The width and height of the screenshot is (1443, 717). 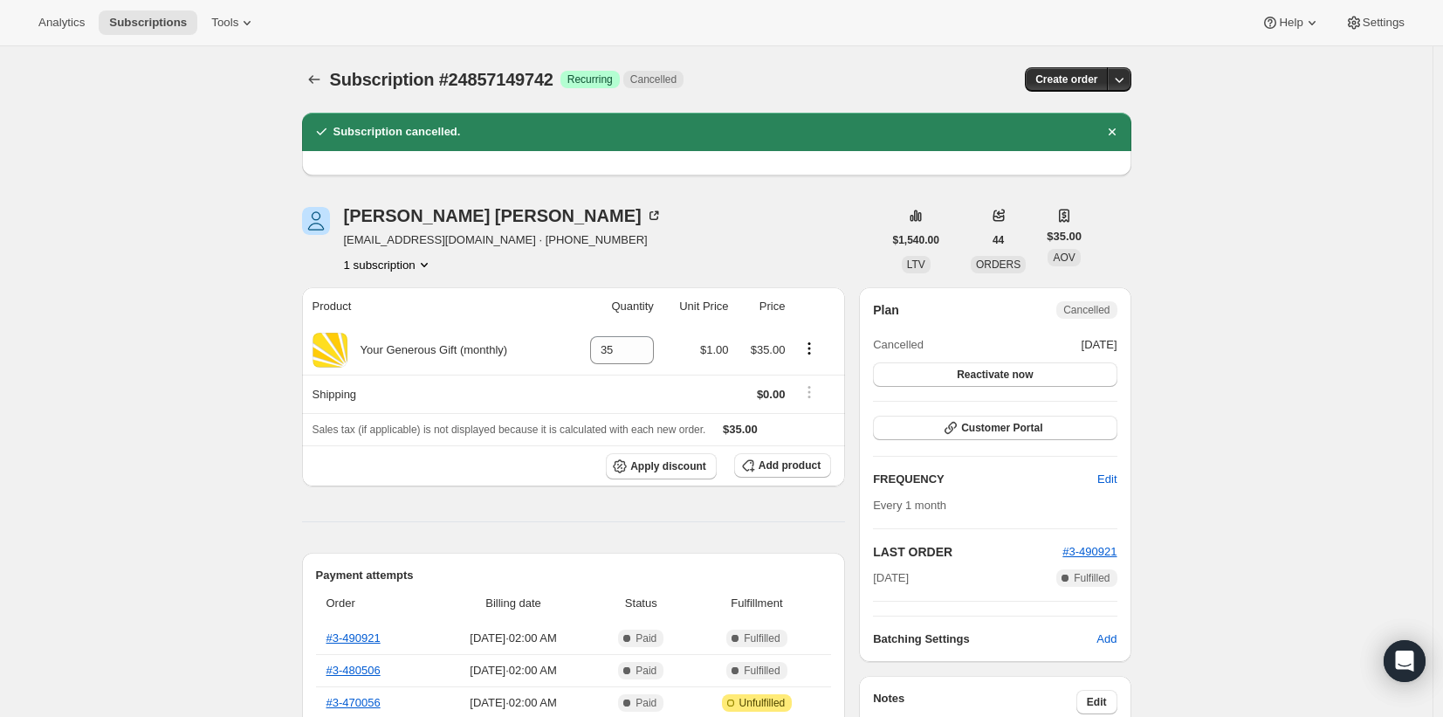 What do you see at coordinates (967, 552) in the screenshot?
I see `h2: LAST ORDER` at bounding box center [967, 552].